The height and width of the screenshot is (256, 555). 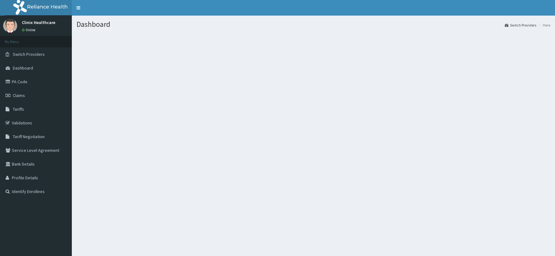 I want to click on img: User Image, so click(x=10, y=26).